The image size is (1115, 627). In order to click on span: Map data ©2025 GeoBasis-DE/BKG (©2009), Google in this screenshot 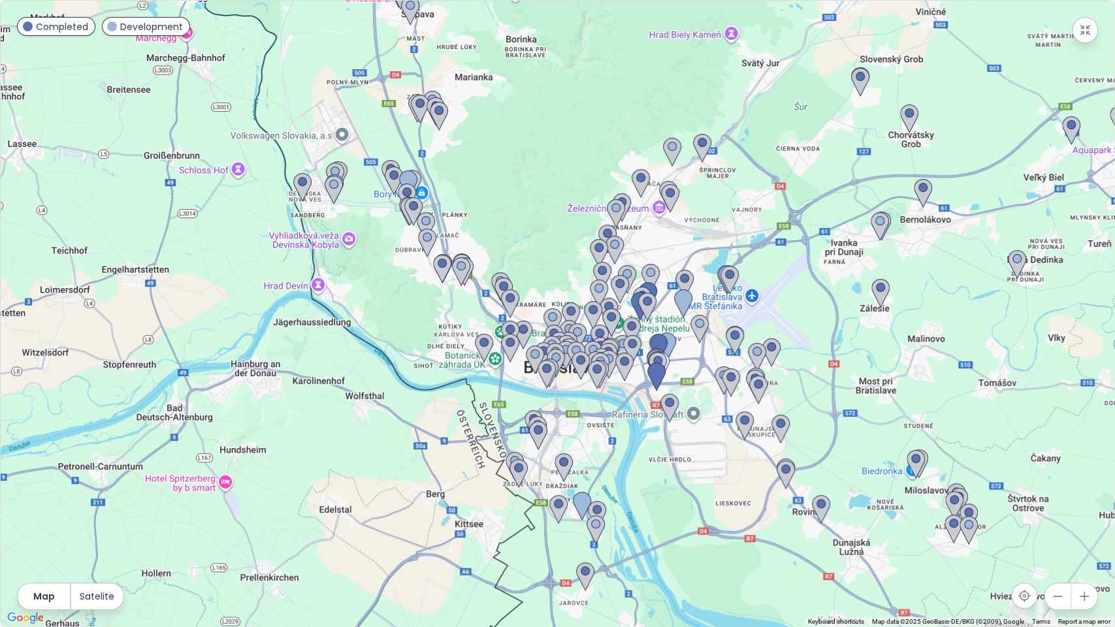, I will do `click(947, 621)`.